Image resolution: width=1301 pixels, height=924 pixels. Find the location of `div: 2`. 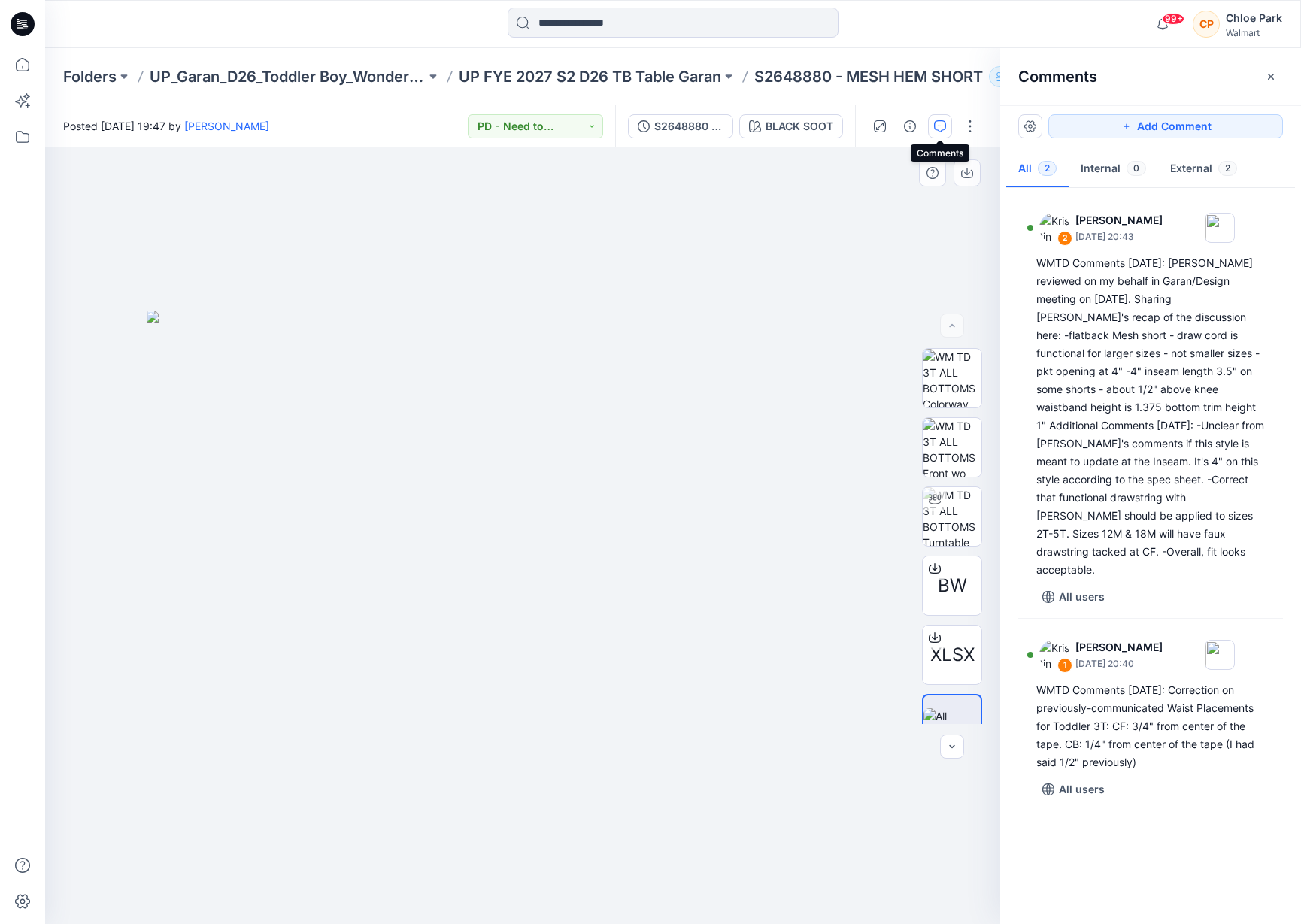

div: 2 is located at coordinates (1065, 239).